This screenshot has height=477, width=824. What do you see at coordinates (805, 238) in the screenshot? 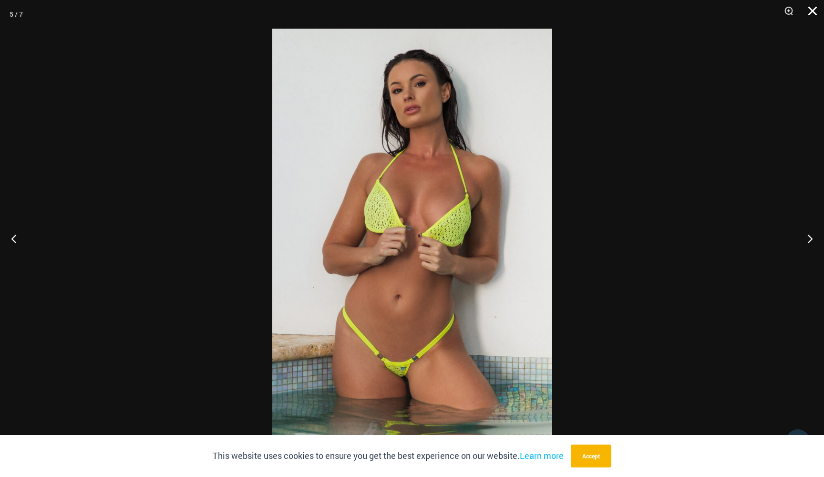
I see `button: Next` at bounding box center [805, 238].